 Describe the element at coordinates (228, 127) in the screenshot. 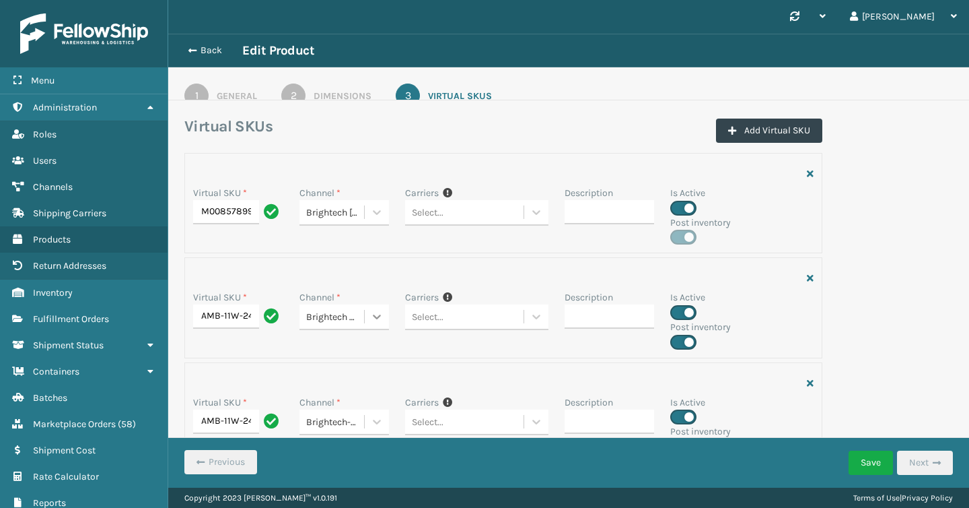

I see `h3: Virtual SKUs` at that location.